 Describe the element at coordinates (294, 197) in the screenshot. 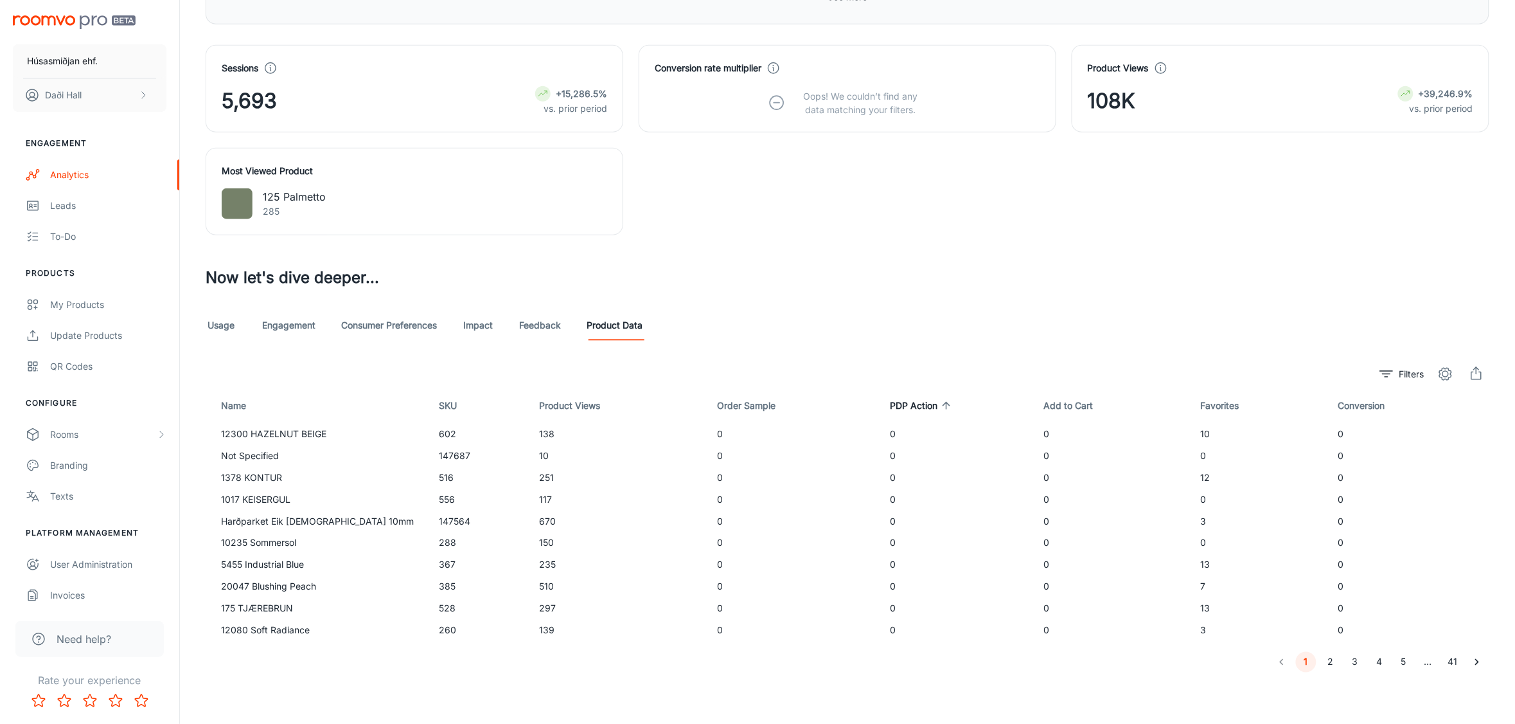

I see `p: 125 Palmetto` at that location.